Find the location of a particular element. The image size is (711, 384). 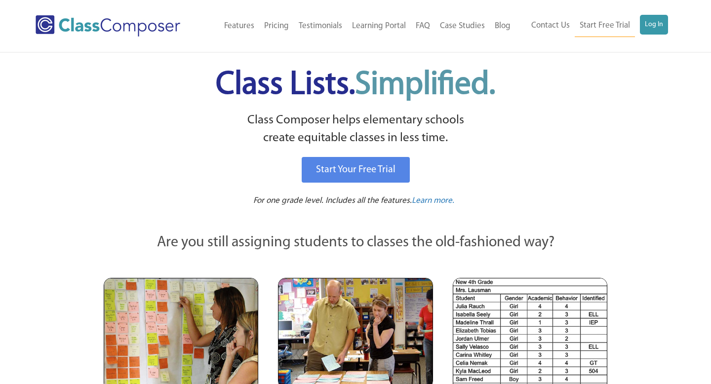

a: Features is located at coordinates (239, 26).